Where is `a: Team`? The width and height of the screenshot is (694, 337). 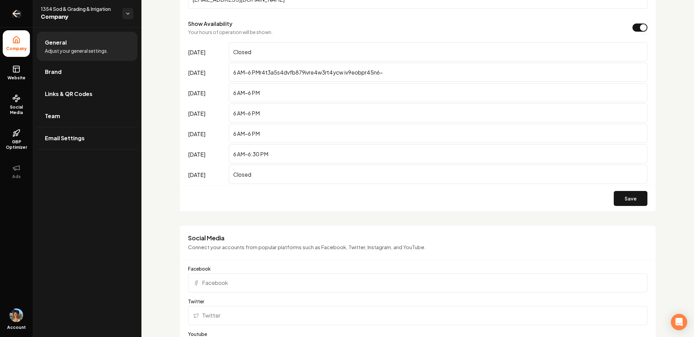
a: Team is located at coordinates (87, 116).